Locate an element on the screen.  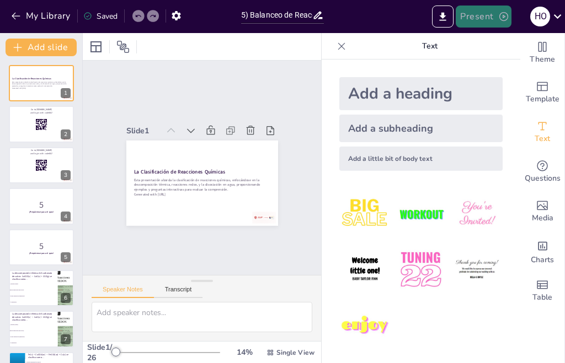
button: Add slide is located at coordinates (41, 47).